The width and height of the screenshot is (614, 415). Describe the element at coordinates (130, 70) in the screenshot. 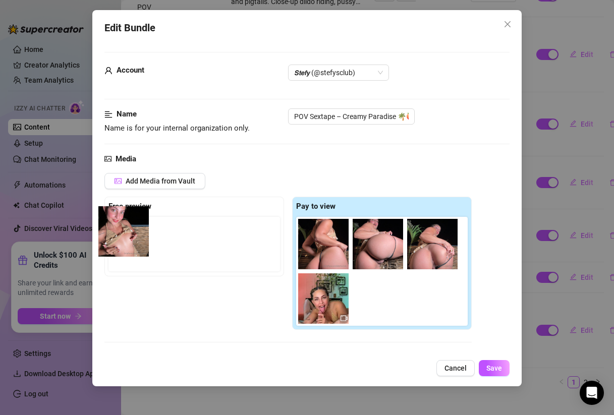

I see `strong: Account` at that location.